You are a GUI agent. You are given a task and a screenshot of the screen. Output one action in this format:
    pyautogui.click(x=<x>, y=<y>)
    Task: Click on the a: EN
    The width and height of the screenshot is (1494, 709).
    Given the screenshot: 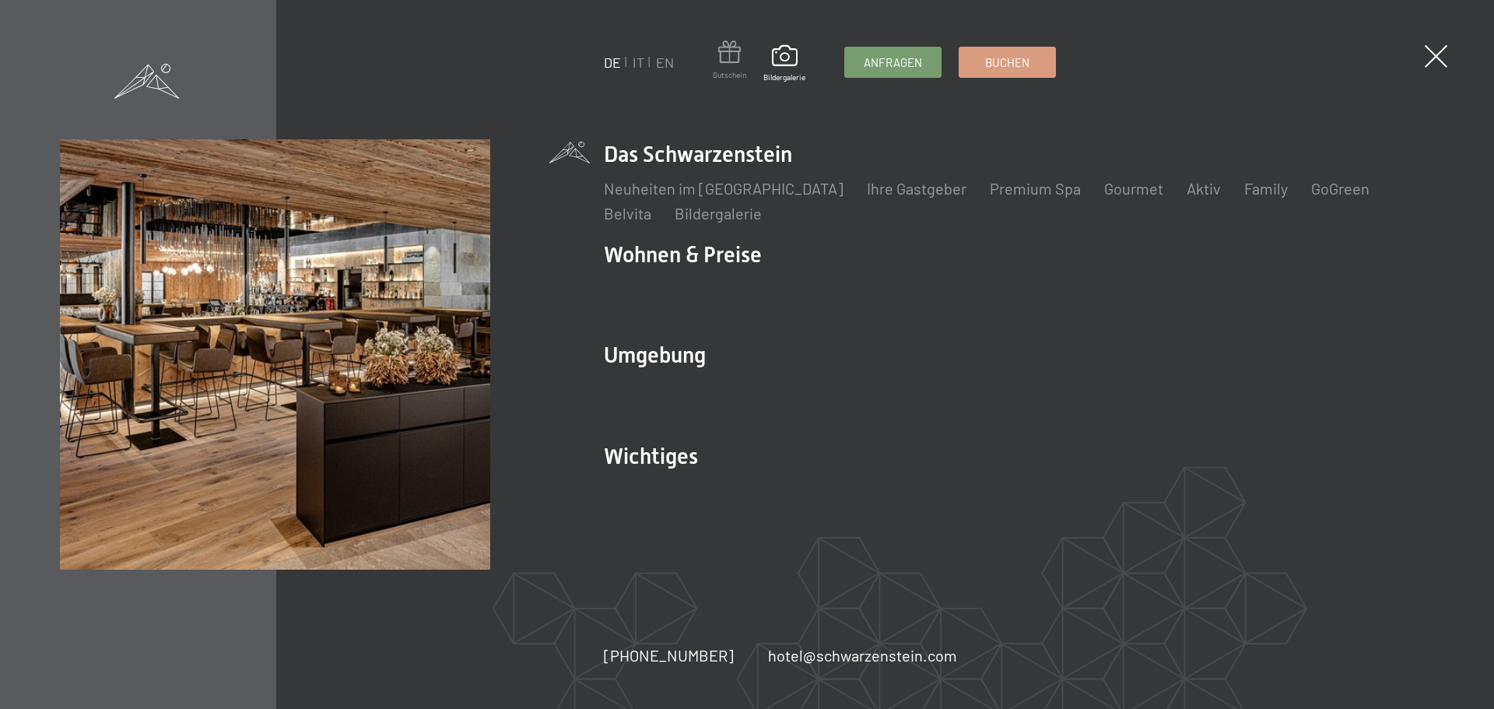 What is the action you would take?
    pyautogui.click(x=665, y=62)
    